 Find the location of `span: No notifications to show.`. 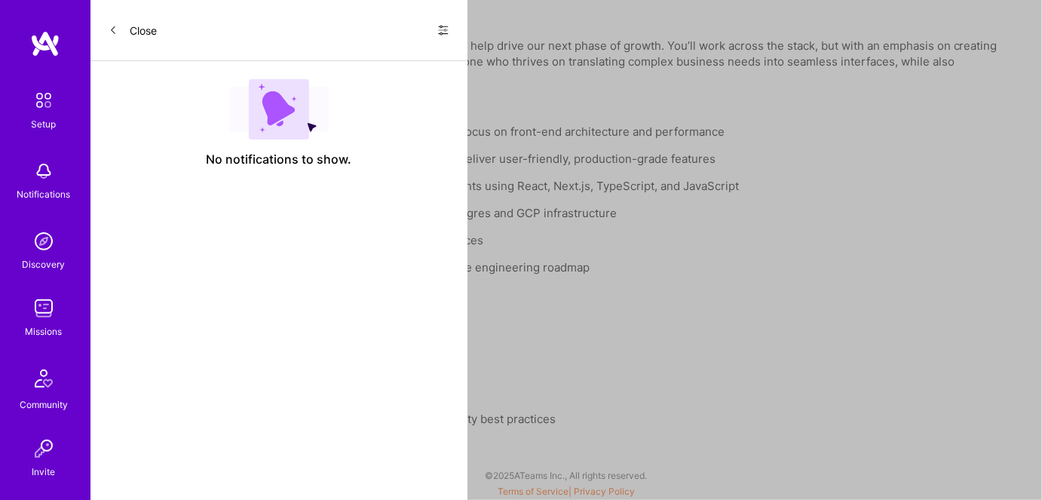

span: No notifications to show. is located at coordinates (279, 159).